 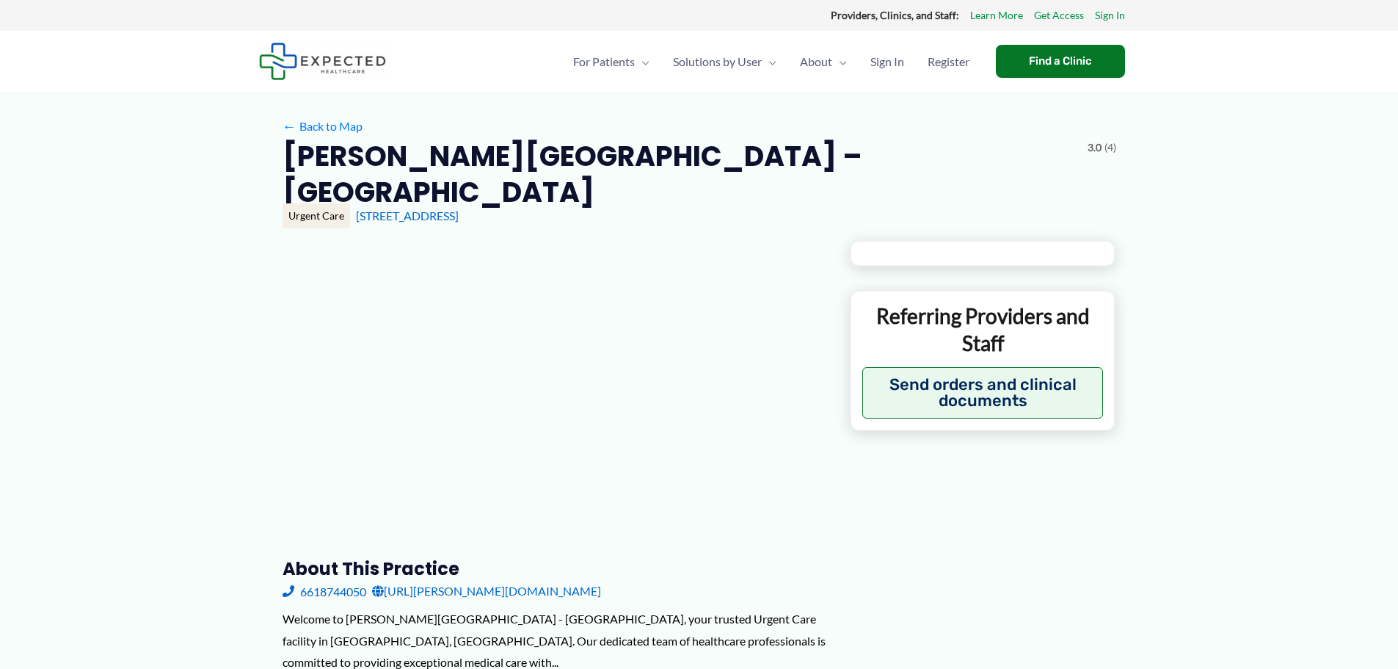 What do you see at coordinates (1061, 61) in the screenshot?
I see `a: Find a Clinic` at bounding box center [1061, 61].